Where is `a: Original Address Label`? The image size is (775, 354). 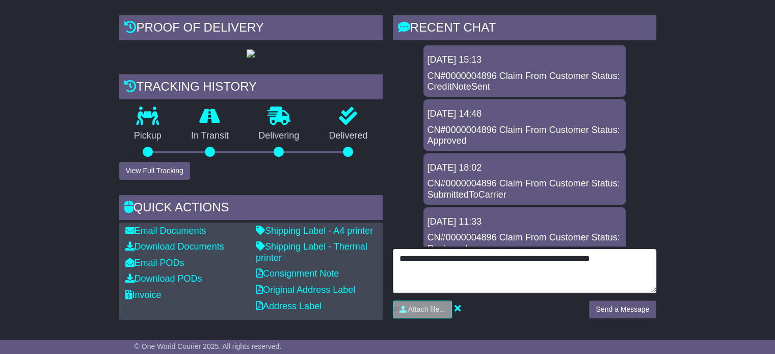
a: Original Address Label is located at coordinates (305, 290).